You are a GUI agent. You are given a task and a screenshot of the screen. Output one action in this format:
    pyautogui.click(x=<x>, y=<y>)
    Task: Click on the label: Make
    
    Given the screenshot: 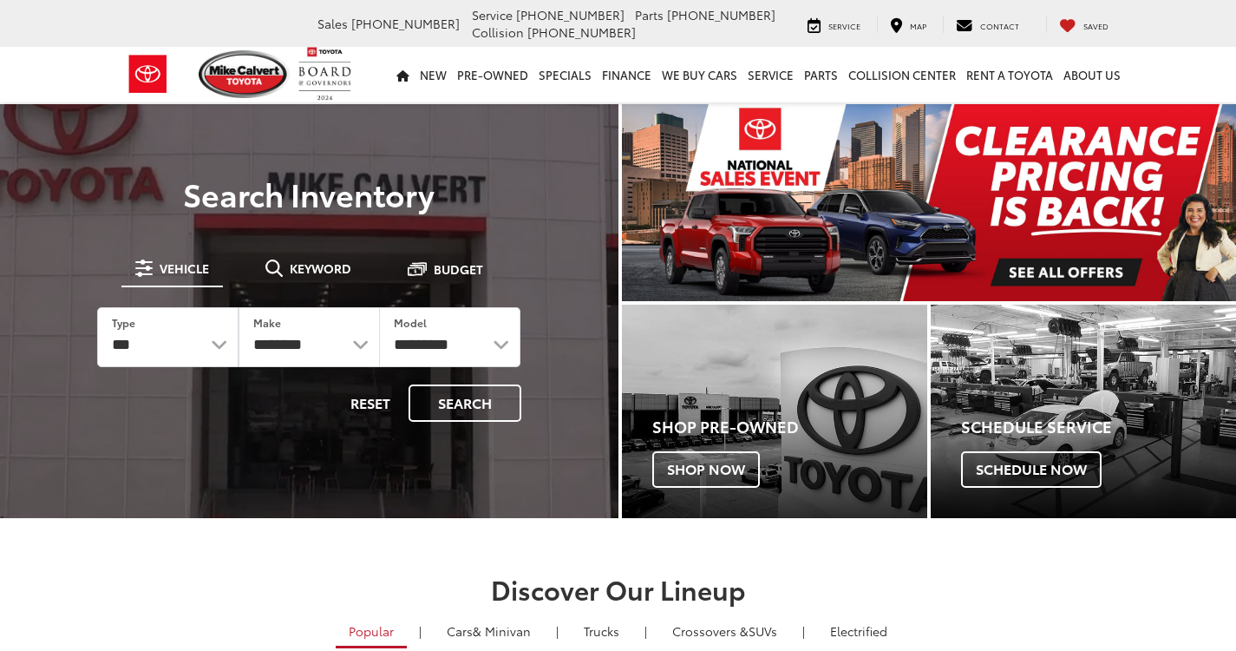 What is the action you would take?
    pyautogui.click(x=267, y=322)
    